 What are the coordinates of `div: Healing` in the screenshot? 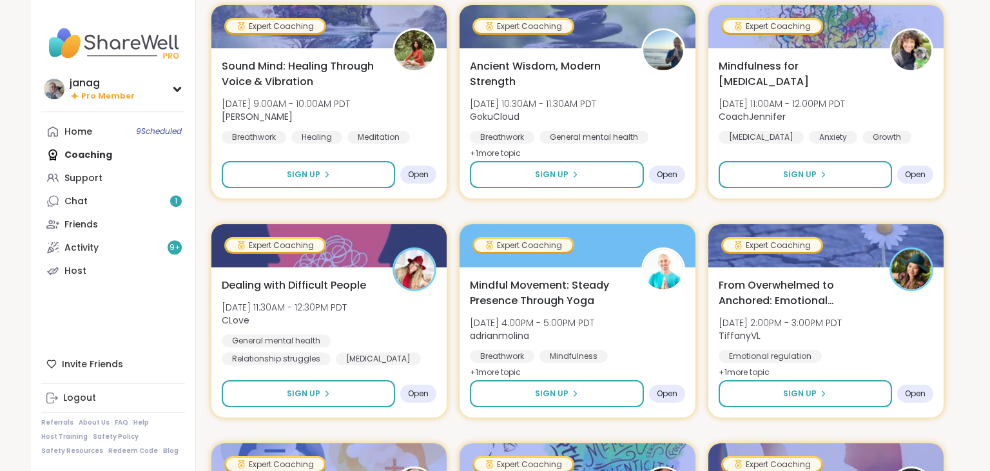 It's located at (316, 137).